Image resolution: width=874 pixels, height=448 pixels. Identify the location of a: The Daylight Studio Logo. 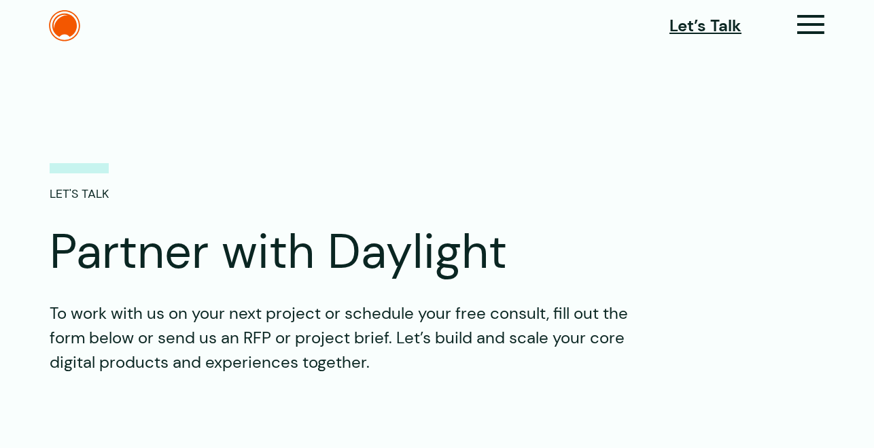
(65, 26).